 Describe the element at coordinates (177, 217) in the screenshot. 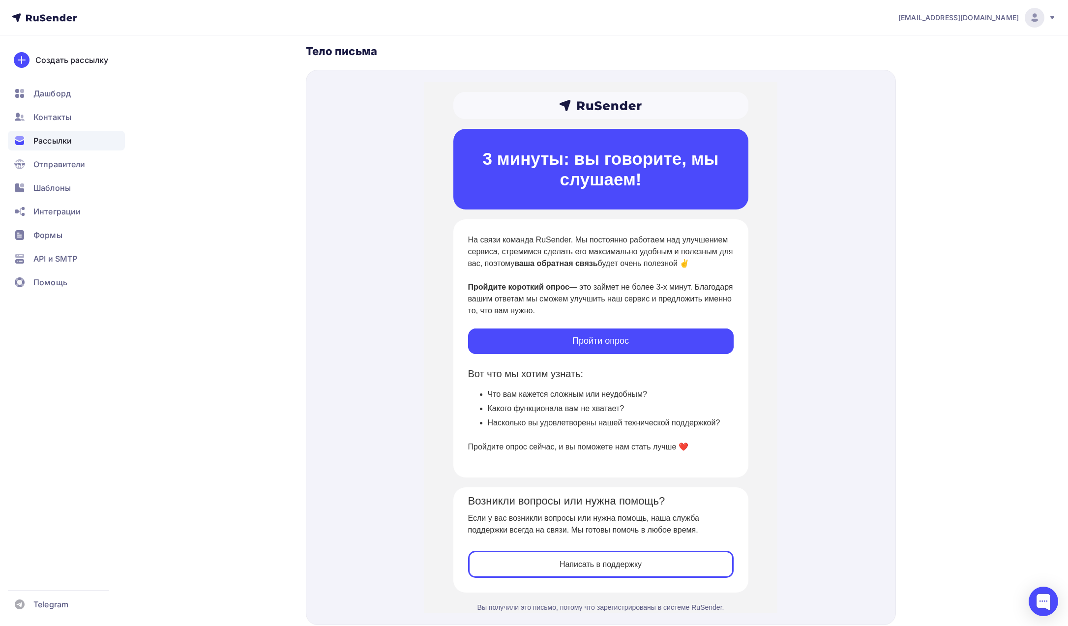

I see `p: — это займет не более 3-х минут. Благодаря вашим ответам мы сможем улучшить наш сервис и предложи...` at that location.